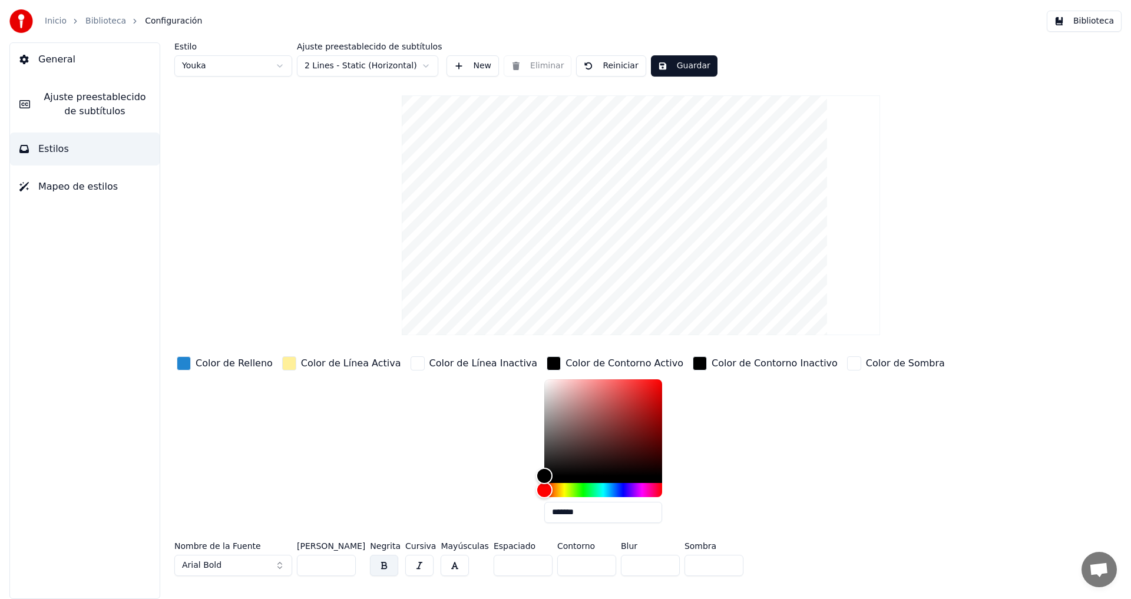 The width and height of the screenshot is (1131, 599). I want to click on span: Ajuste preestablecido de subtítulos, so click(95, 104).